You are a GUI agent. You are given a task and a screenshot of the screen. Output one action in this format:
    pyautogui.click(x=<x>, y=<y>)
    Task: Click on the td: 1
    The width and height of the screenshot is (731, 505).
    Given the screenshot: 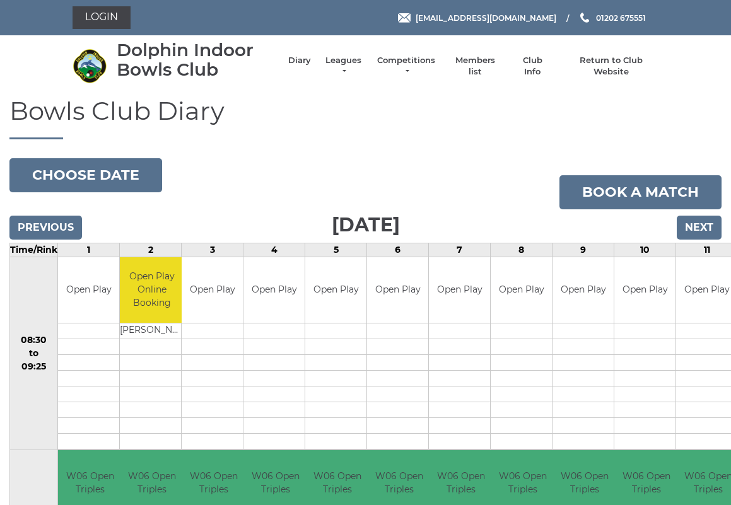 What is the action you would take?
    pyautogui.click(x=89, y=250)
    